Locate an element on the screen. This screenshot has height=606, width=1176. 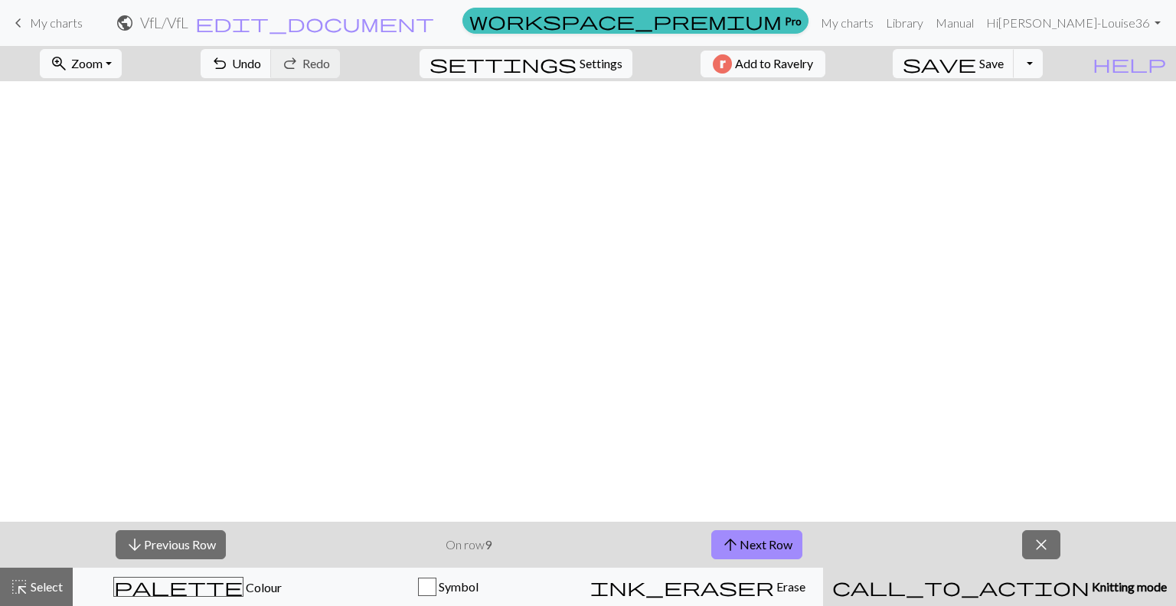
span: palette is located at coordinates (178, 586).